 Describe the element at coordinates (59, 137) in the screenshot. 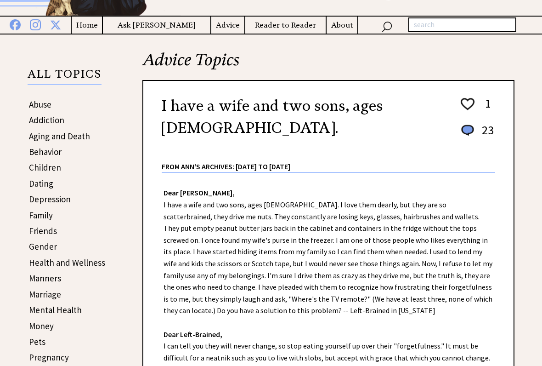

I see `a: Aging and Death` at that location.